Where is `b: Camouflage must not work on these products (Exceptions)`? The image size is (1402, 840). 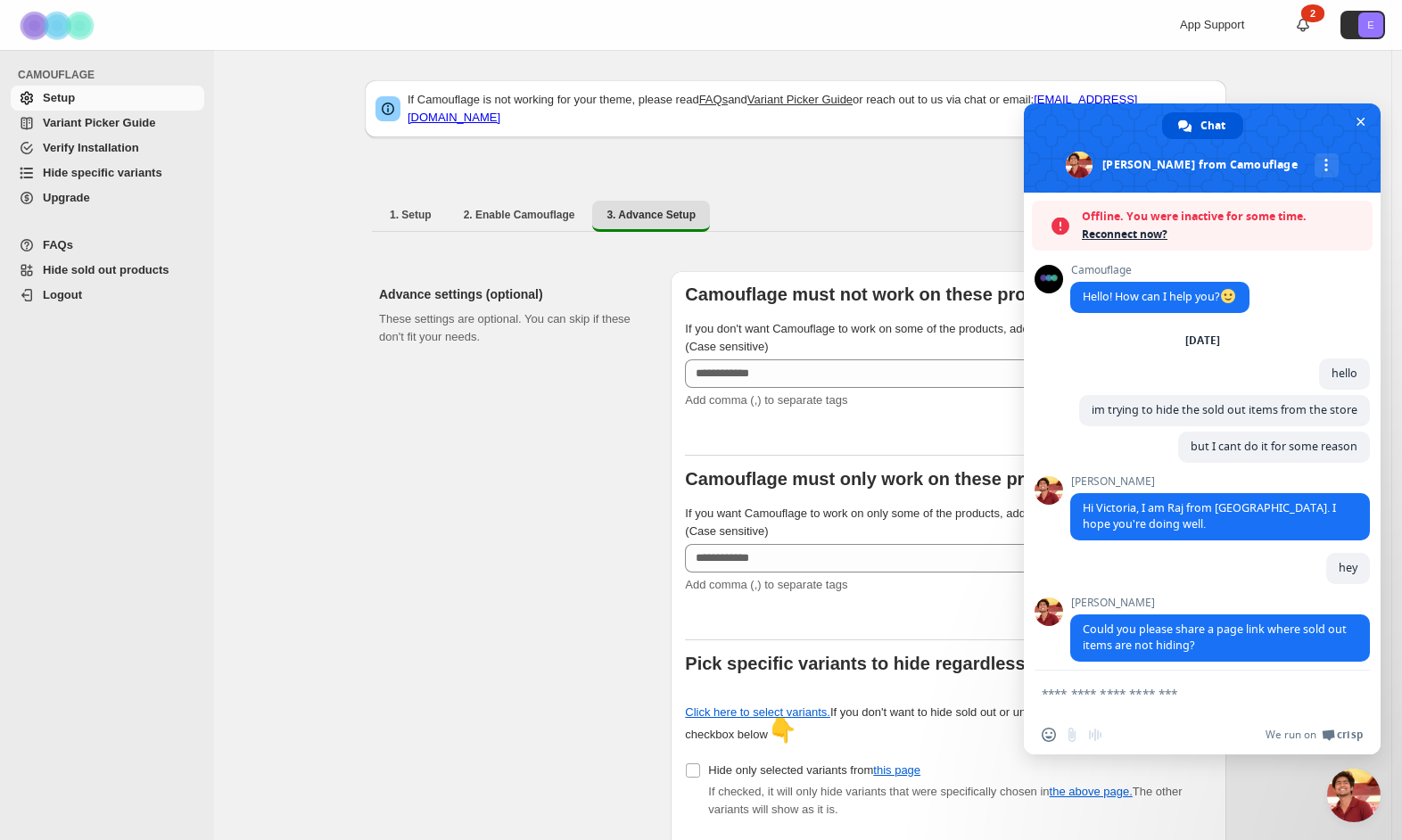
b: Camouflage must not work on these products (Exceptions) is located at coordinates (935, 294).